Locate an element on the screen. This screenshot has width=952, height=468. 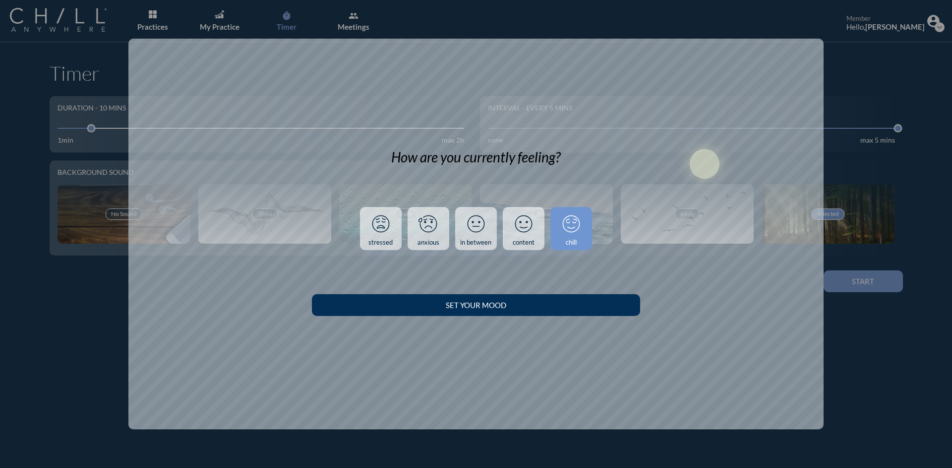
a: chill is located at coordinates (571, 229).